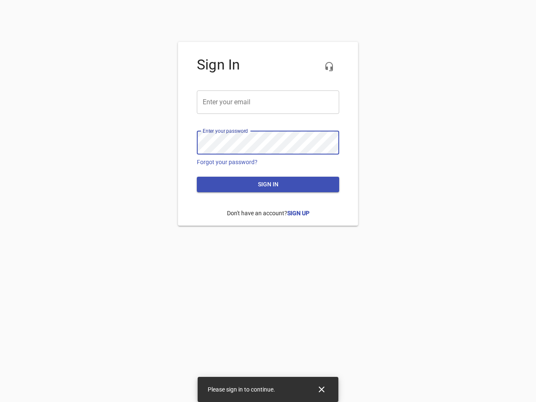  What do you see at coordinates (322, 389) in the screenshot?
I see `button: Close` at bounding box center [322, 389].